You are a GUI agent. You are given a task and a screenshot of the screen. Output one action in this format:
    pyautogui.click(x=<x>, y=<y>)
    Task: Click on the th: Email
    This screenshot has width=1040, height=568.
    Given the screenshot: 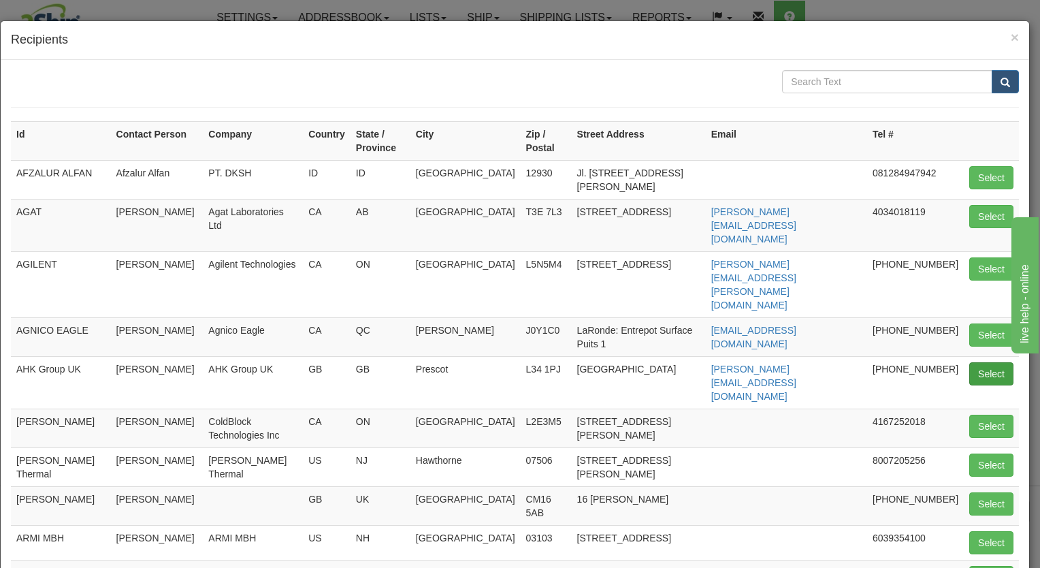 What is the action you would take?
    pyautogui.click(x=786, y=140)
    